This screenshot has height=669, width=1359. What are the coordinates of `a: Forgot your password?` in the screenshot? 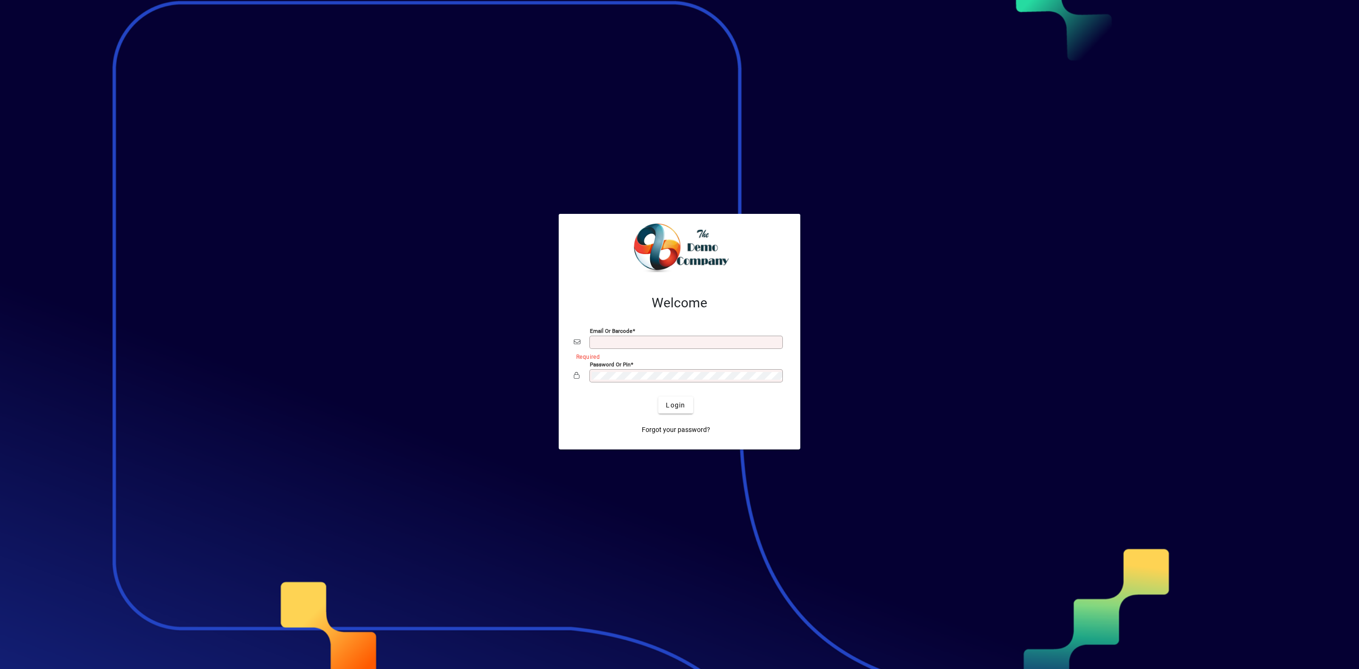 It's located at (676, 430).